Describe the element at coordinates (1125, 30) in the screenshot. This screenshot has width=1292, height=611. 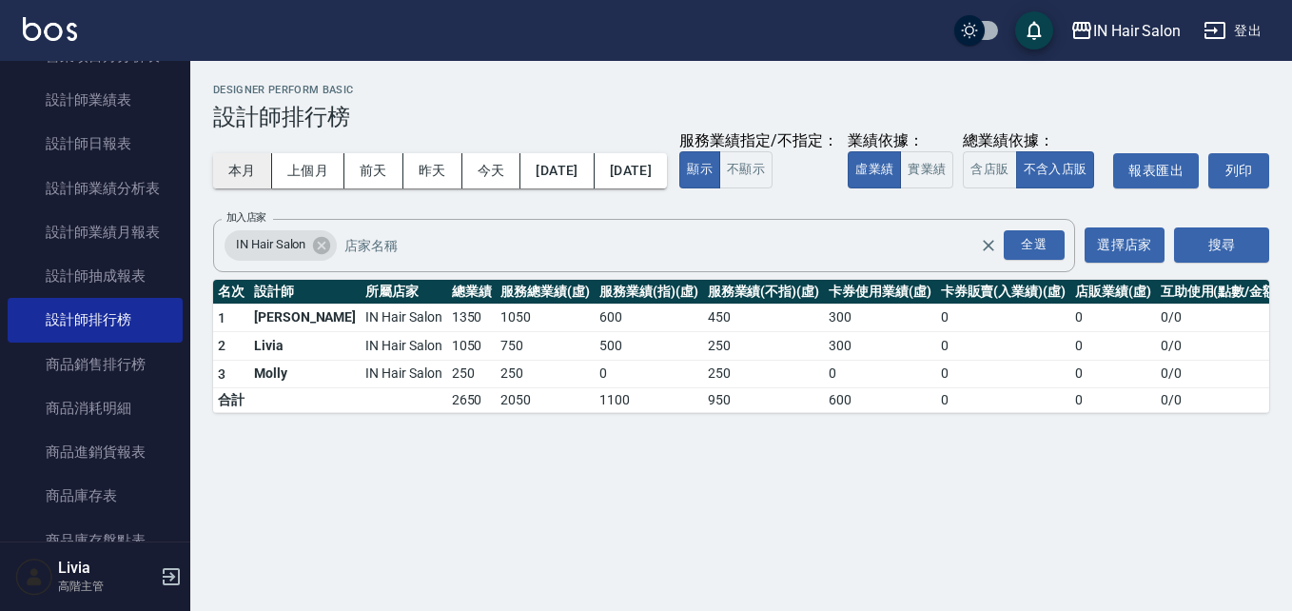
I see `button: IN Hair Salon` at that location.